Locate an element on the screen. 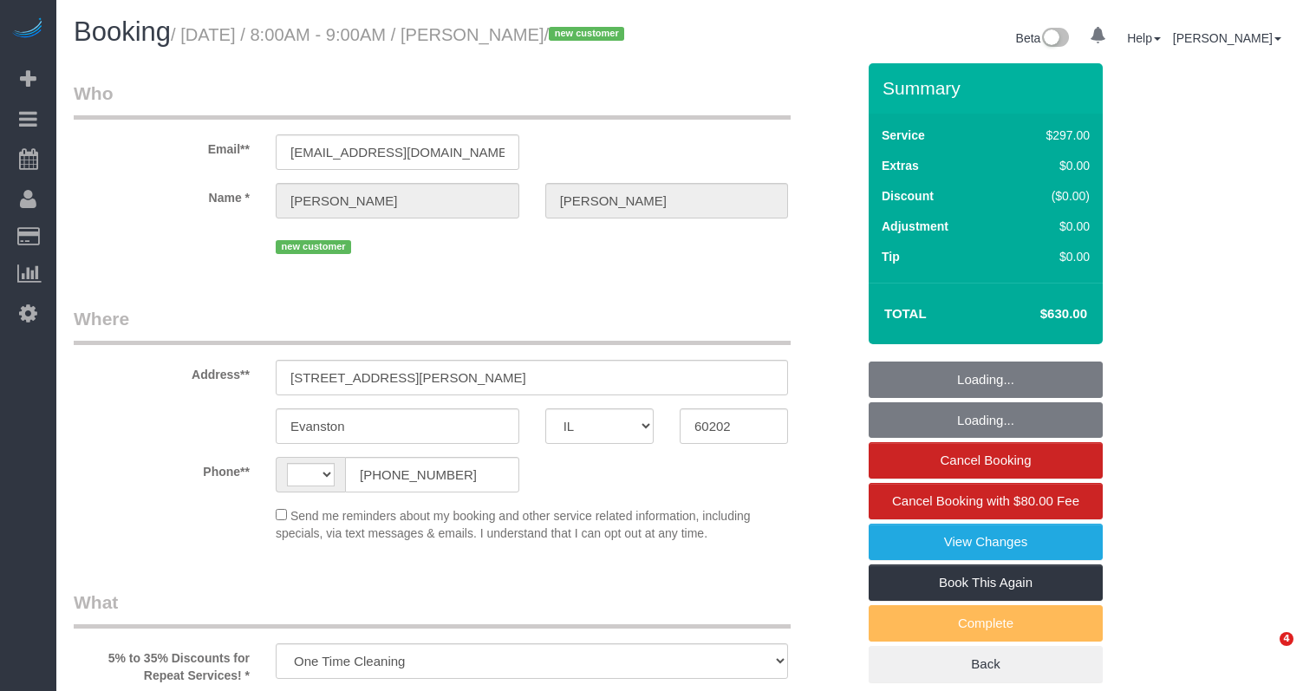 The image size is (1303, 691). img: Automaid Logo is located at coordinates (28, 29).